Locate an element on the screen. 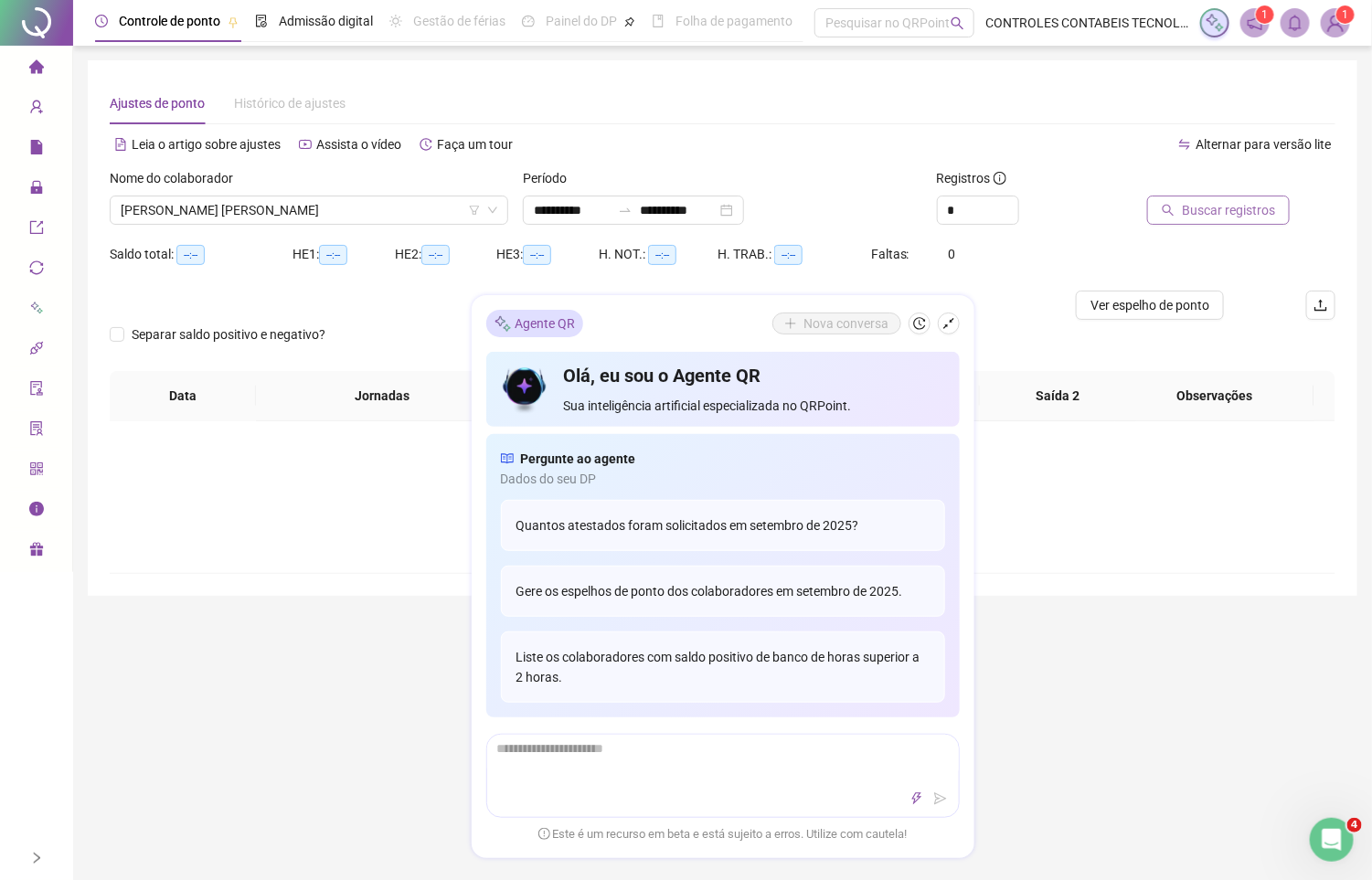 The image size is (1372, 880). span: qrcode is located at coordinates (37, 472).